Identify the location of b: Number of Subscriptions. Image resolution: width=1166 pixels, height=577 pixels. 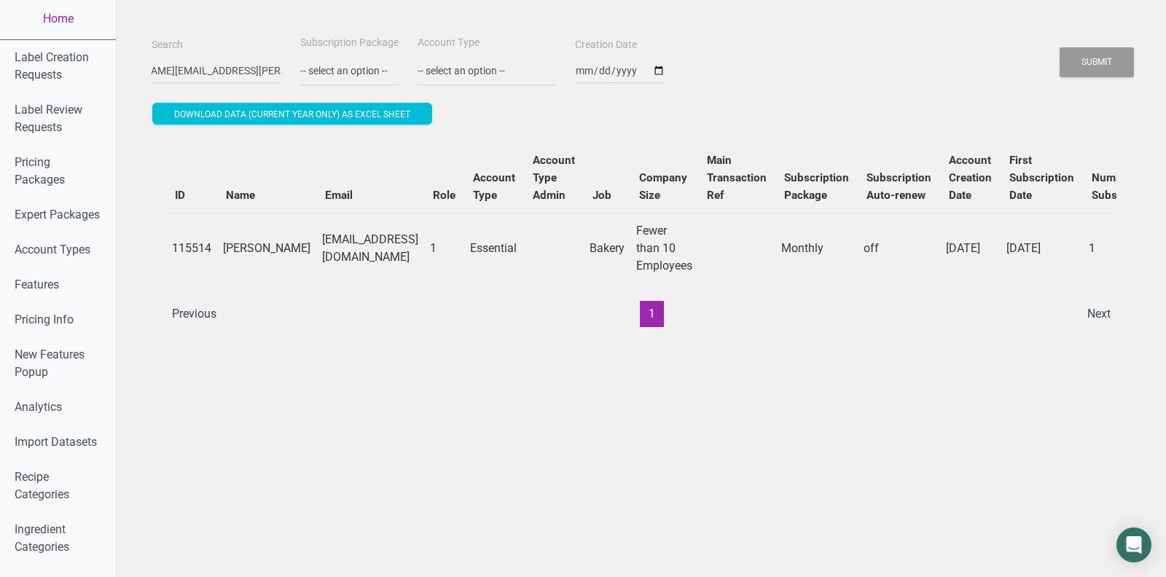
(1127, 187).